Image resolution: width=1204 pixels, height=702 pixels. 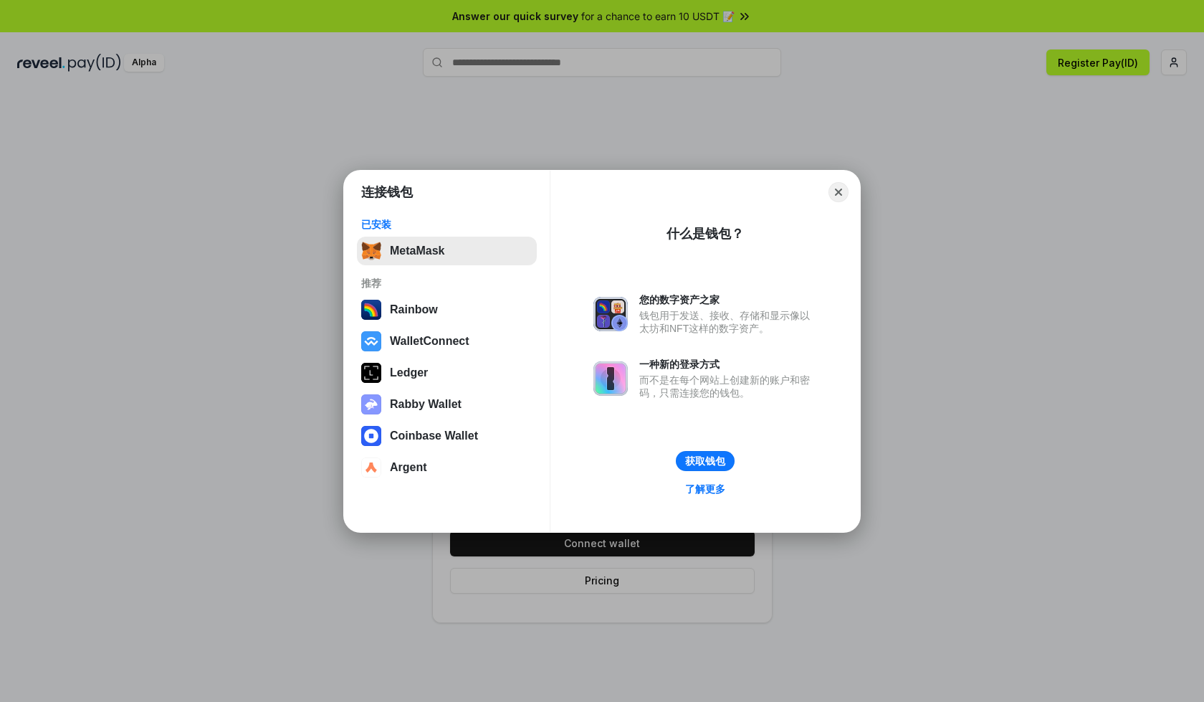 I want to click on button: 获取钱包, so click(x=705, y=461).